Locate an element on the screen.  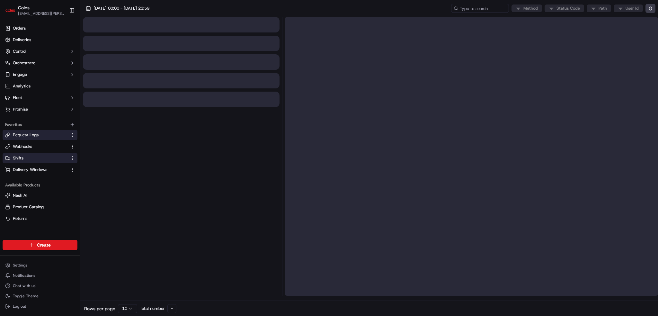
a: Returns is located at coordinates (40, 218).